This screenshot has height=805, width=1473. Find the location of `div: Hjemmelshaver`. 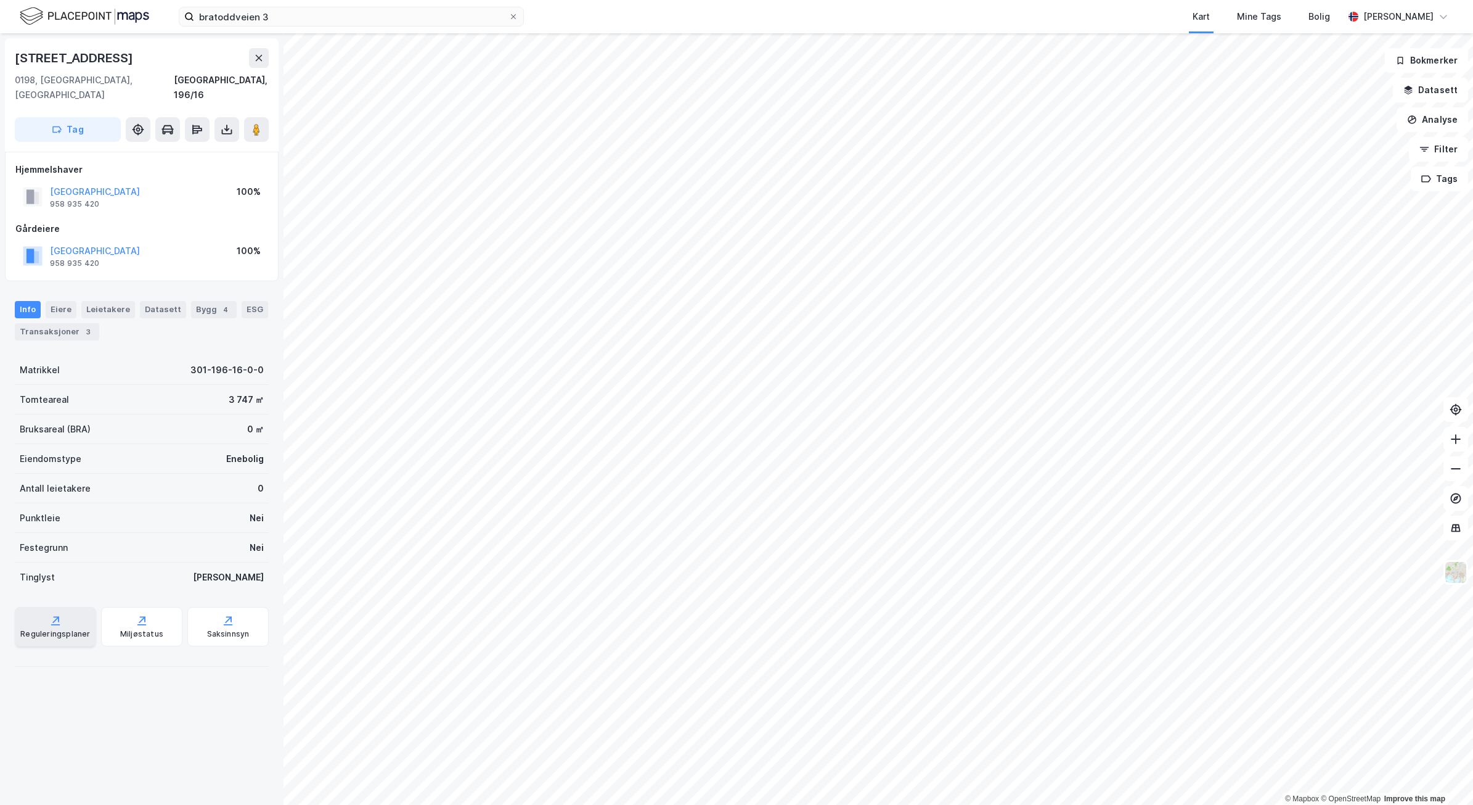

div: Hjemmelshaver is located at coordinates (142, 170).